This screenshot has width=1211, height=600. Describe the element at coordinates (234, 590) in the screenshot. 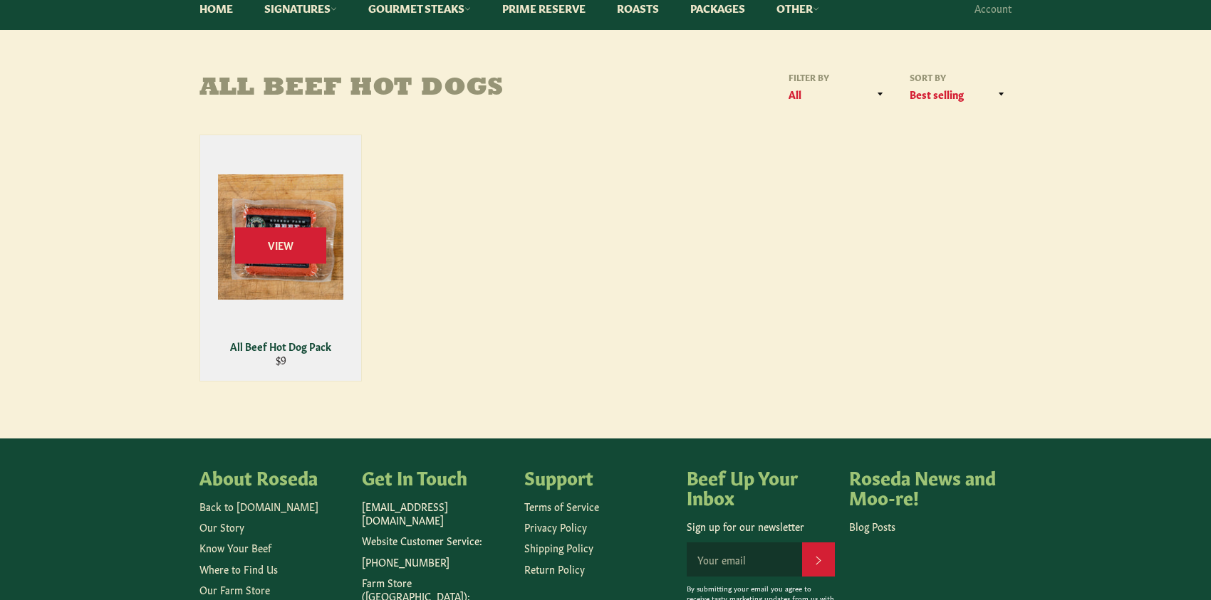

I see `a: Our Farm Store` at that location.